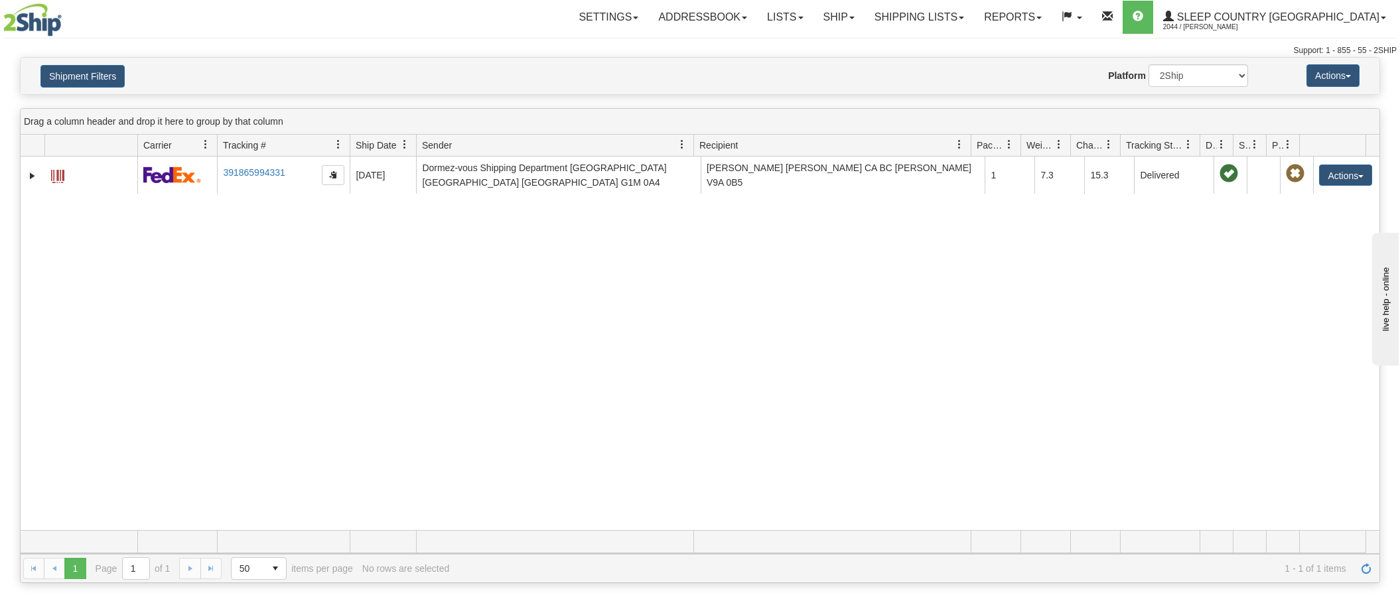  Describe the element at coordinates (608, 17) in the screenshot. I see `a: Settings` at that location.